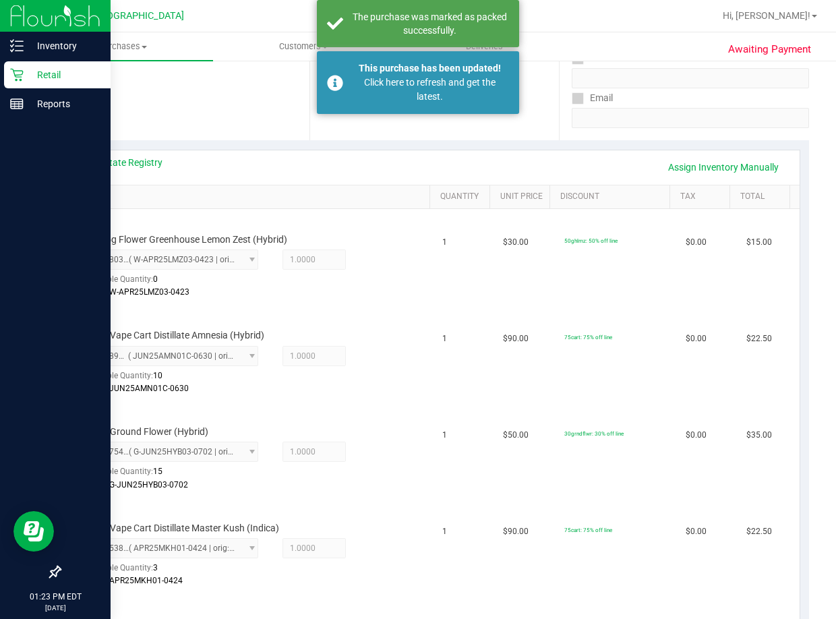 This screenshot has height=619, width=836. Describe the element at coordinates (516, 435) in the screenshot. I see `span: $50.00` at that location.